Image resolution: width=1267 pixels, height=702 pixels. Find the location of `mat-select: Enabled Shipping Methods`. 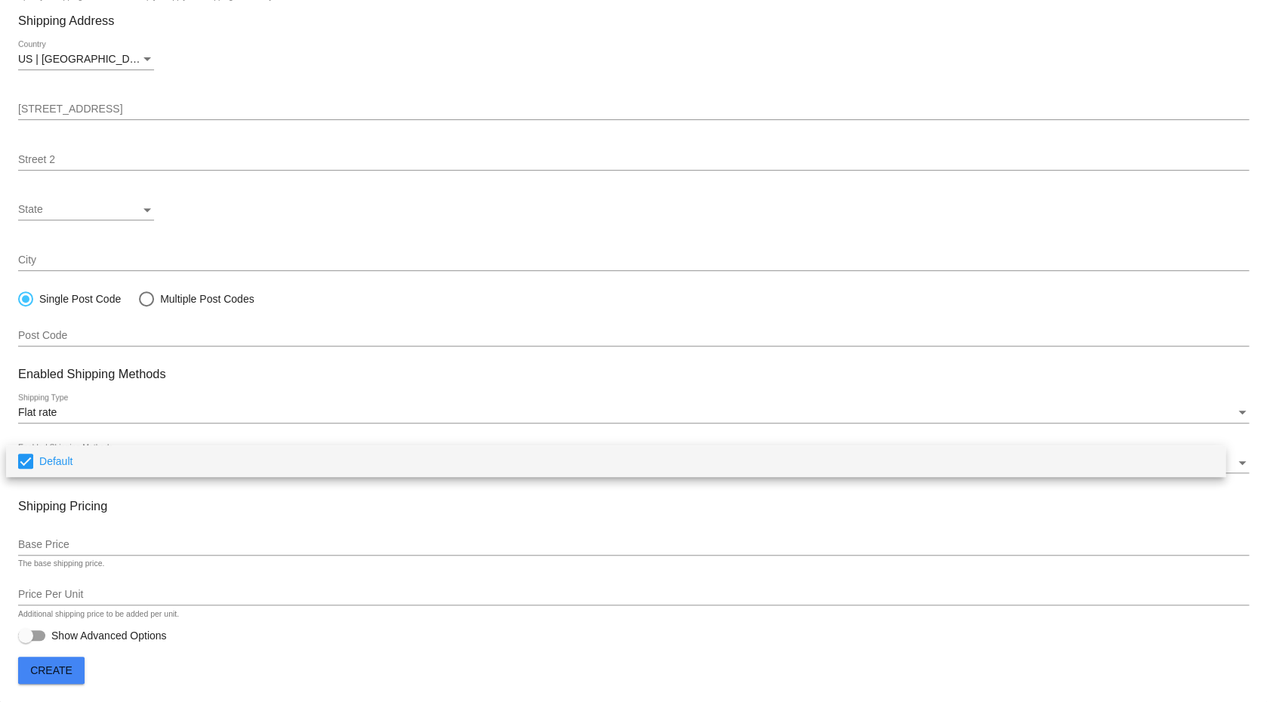

mat-select: Enabled Shipping Methods is located at coordinates (634, 463).